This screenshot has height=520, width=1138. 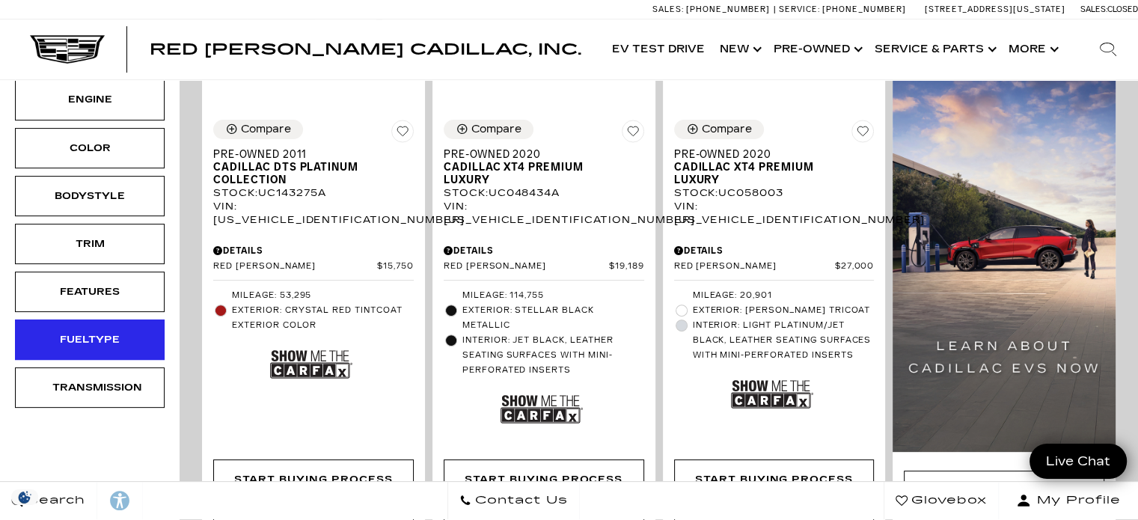 I want to click on div: FueltypeFueltype, so click(x=90, y=340).